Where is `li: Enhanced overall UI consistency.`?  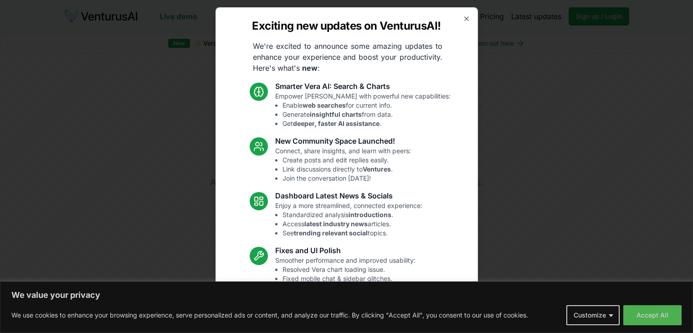 li: Enhanced overall UI consistency. is located at coordinates (349, 287).